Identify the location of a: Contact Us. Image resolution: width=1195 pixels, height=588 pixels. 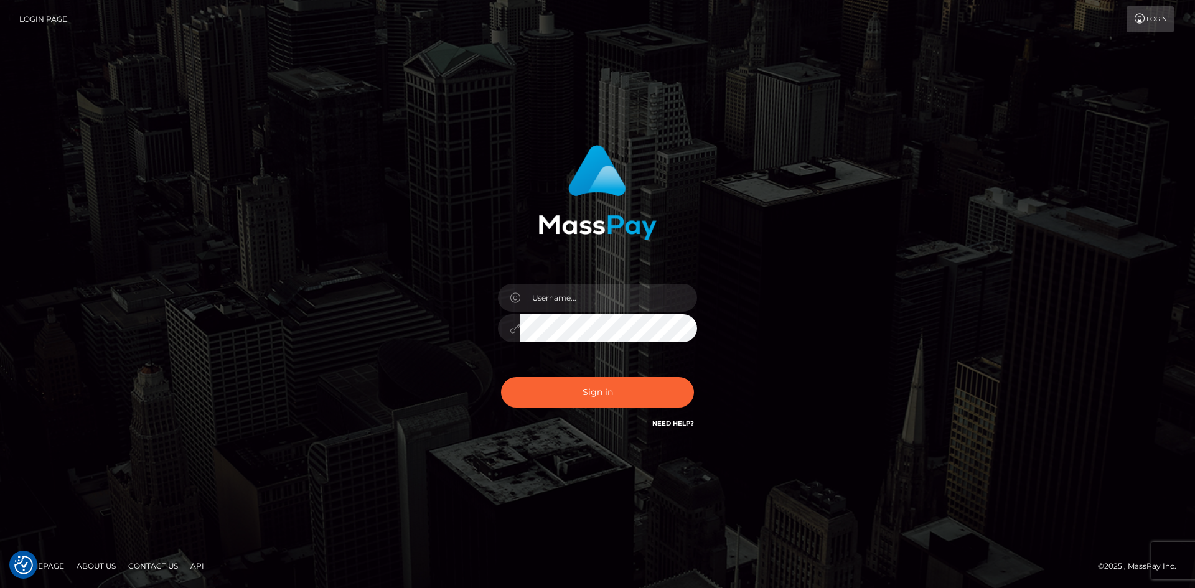
(153, 566).